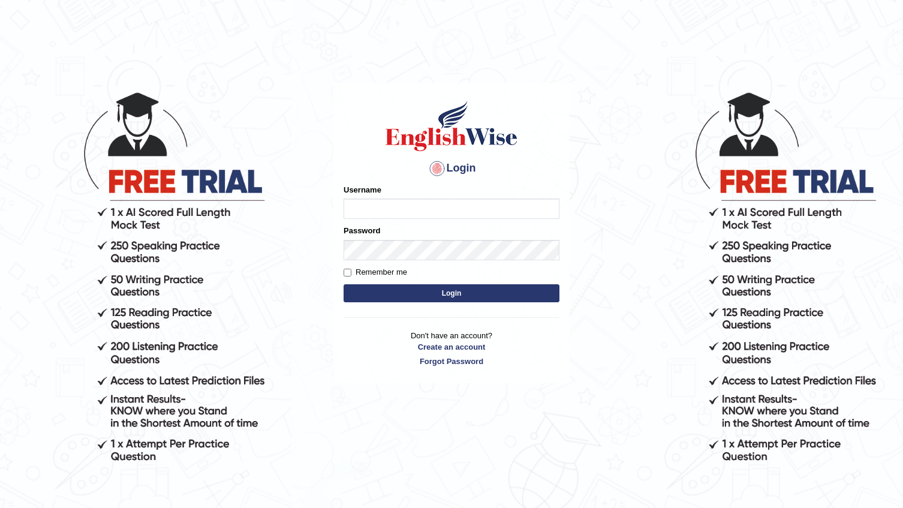 Image resolution: width=903 pixels, height=508 pixels. Describe the element at coordinates (362, 230) in the screenshot. I see `label: Password` at that location.